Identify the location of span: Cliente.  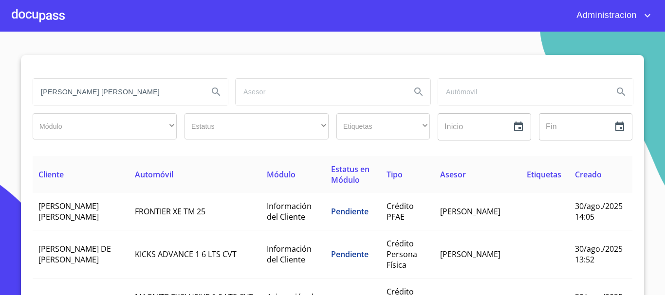
(51, 175).